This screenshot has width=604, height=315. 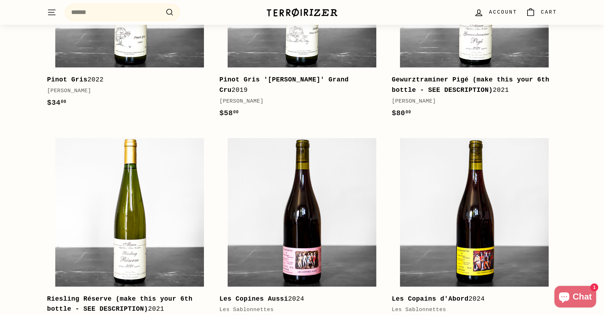 I want to click on span: $34, so click(x=57, y=103).